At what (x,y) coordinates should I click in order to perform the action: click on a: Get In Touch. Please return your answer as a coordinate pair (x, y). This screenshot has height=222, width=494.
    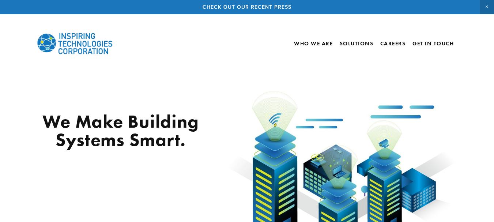
    Looking at the image, I should click on (433, 43).